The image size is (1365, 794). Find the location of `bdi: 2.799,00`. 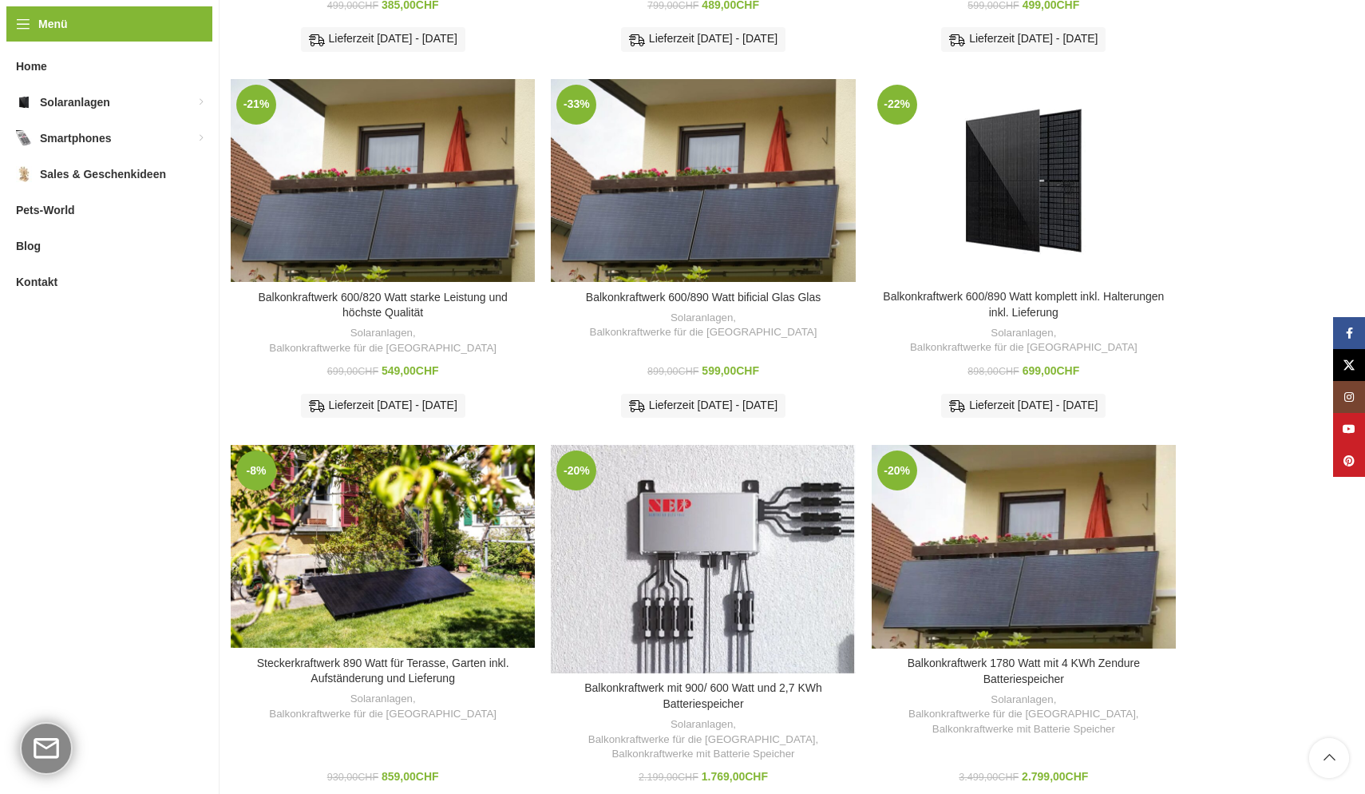

bdi: 2.799,00 is located at coordinates (1055, 776).